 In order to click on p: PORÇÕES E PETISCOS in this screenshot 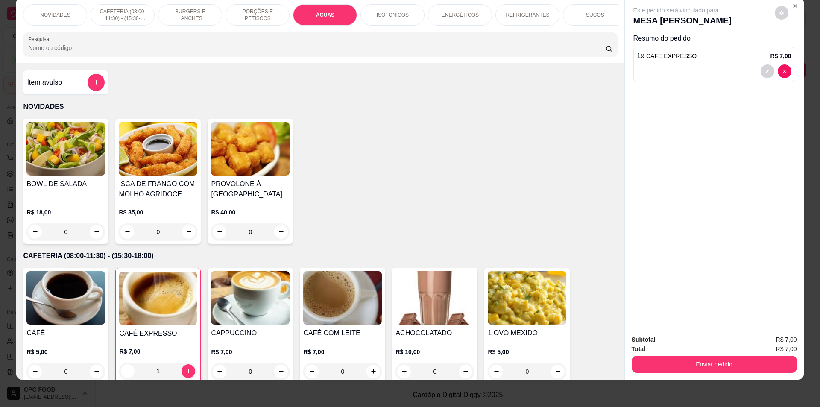, I will do `click(257, 15)`.